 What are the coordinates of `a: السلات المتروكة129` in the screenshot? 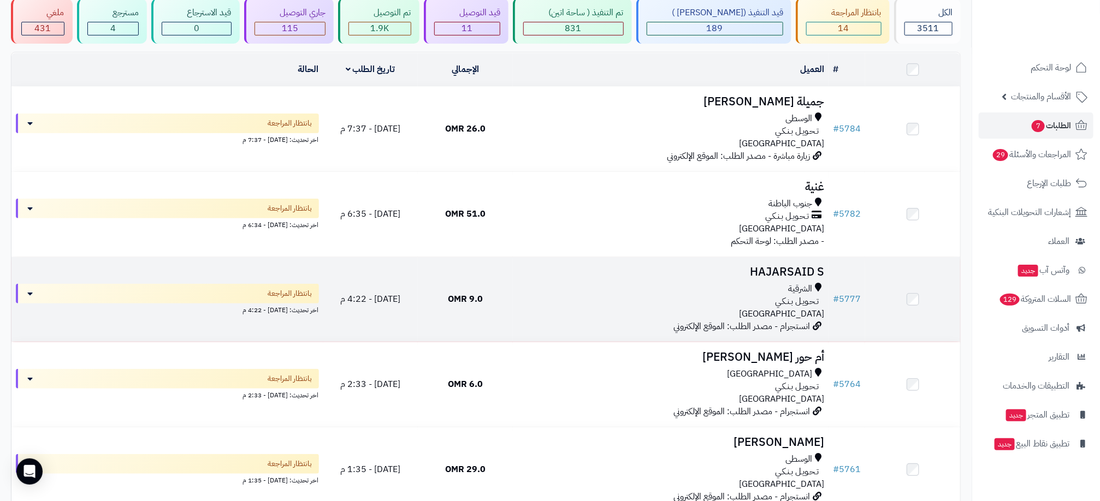 It's located at (1036, 299).